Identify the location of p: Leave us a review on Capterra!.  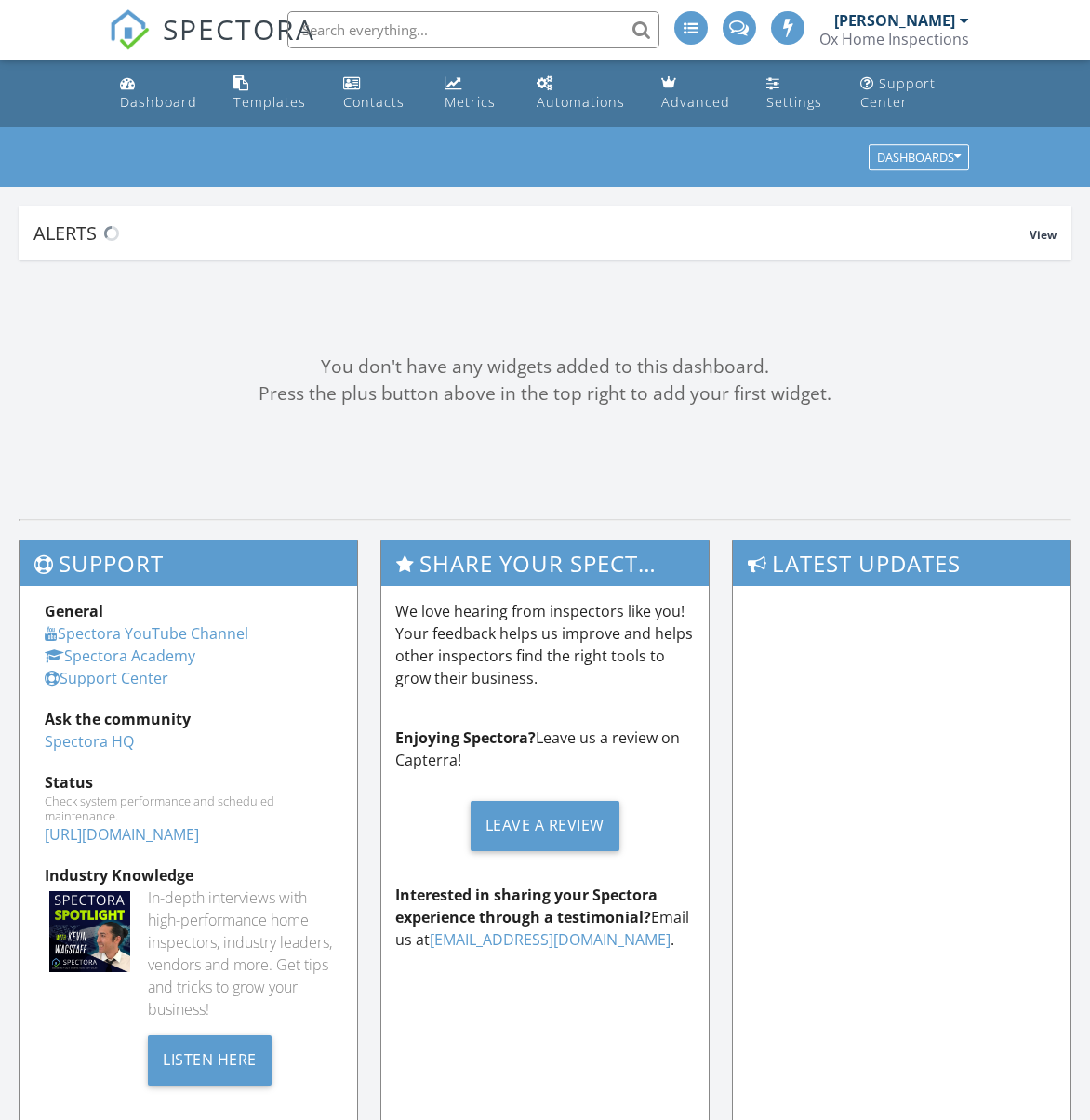
(545, 749).